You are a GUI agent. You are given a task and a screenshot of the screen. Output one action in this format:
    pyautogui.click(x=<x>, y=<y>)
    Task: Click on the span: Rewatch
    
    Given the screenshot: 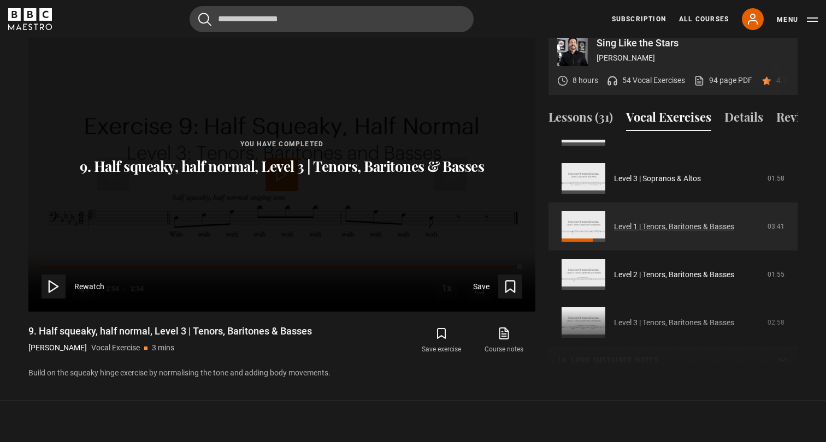 What is the action you would take?
    pyautogui.click(x=89, y=287)
    